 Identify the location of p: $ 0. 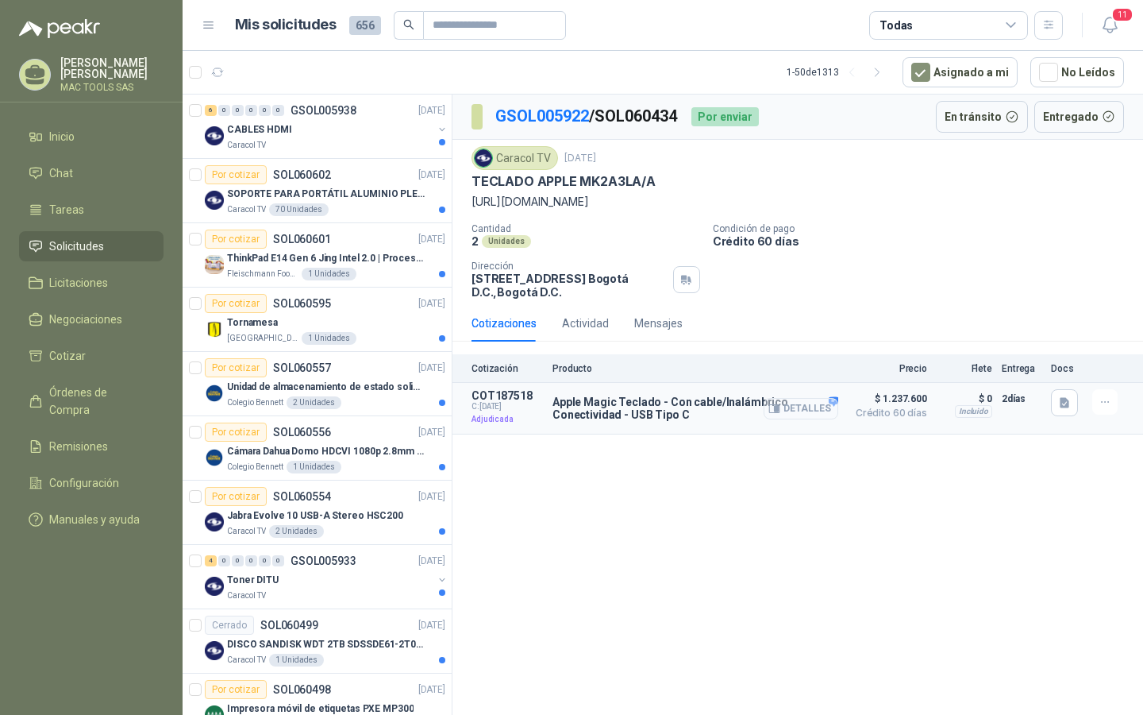
(965, 399).